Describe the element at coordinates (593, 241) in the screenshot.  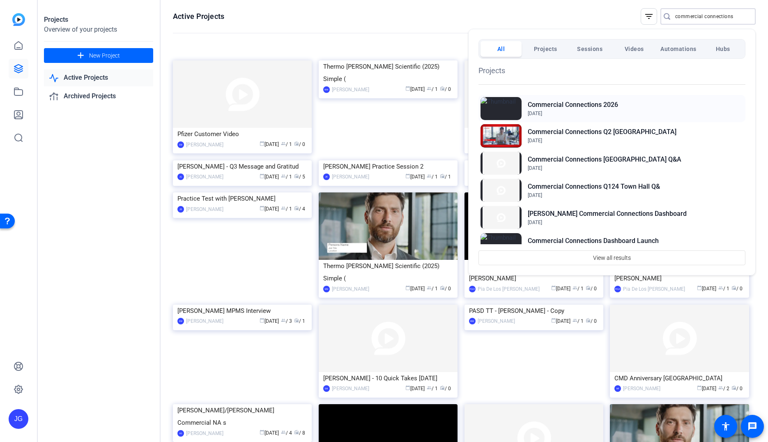
I see `h2: Commercial Connections Dashboard Launch` at that location.